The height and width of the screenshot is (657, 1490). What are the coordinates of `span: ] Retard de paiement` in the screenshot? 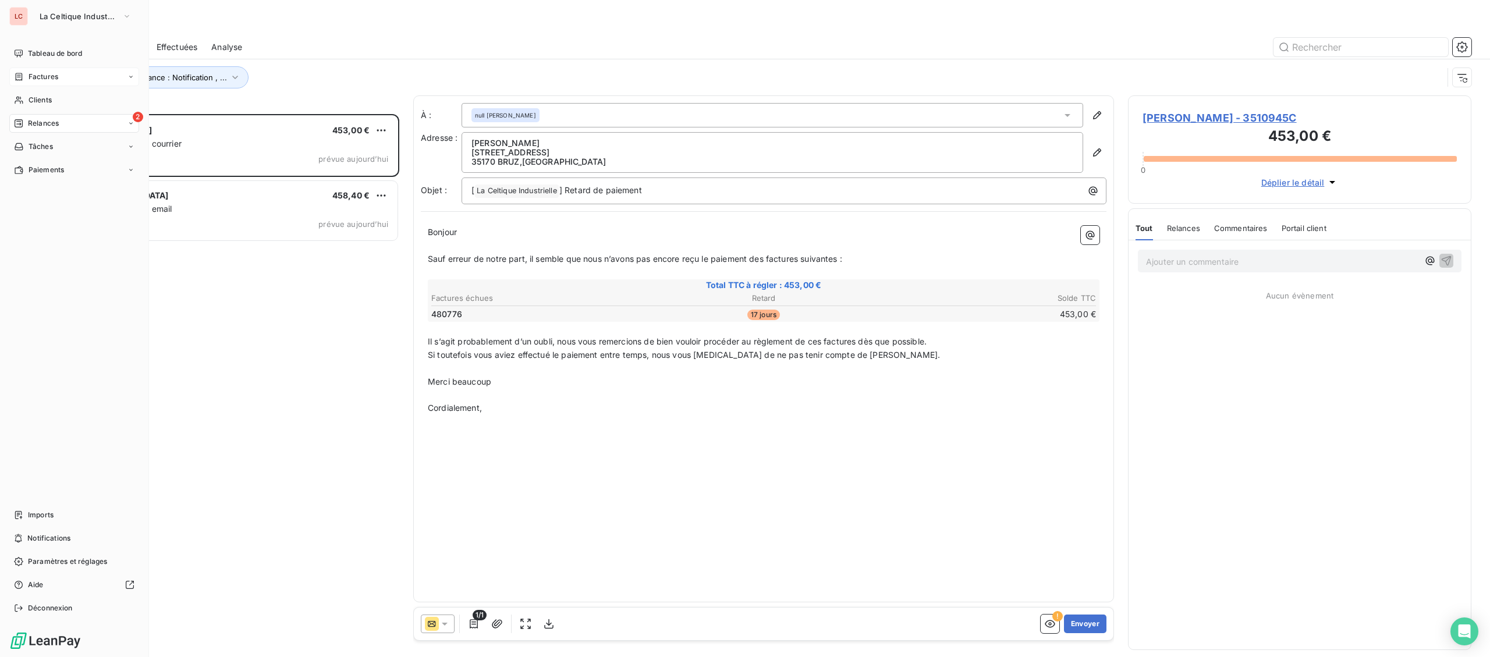 It's located at (601, 190).